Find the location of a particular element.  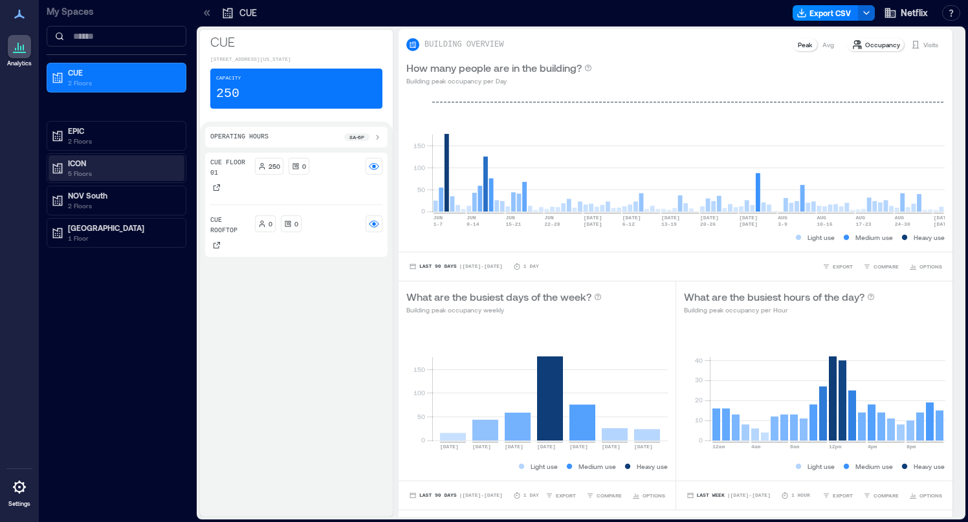

p: Operating Hours is located at coordinates (239, 137).